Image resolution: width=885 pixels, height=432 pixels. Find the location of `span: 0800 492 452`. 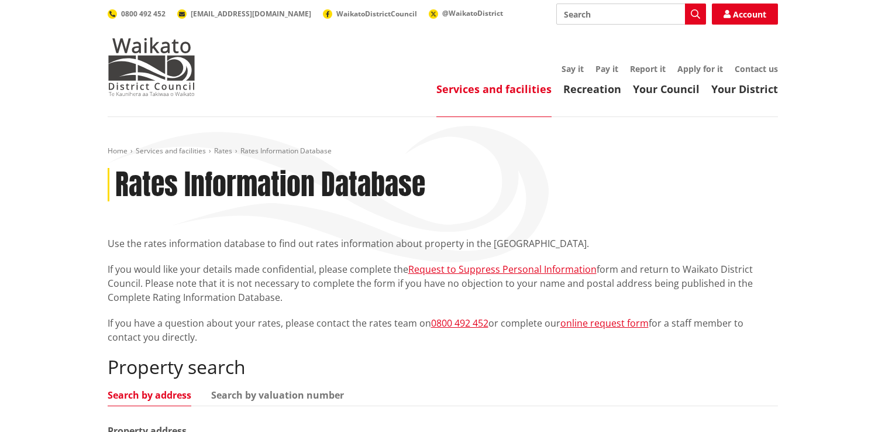

span: 0800 492 452 is located at coordinates (143, 13).